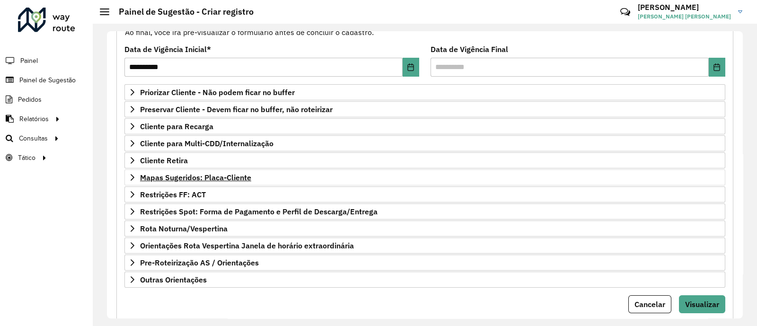 This screenshot has height=326, width=757. Describe the element at coordinates (173, 194) in the screenshot. I see `span: Restrições FF: ACT` at that location.